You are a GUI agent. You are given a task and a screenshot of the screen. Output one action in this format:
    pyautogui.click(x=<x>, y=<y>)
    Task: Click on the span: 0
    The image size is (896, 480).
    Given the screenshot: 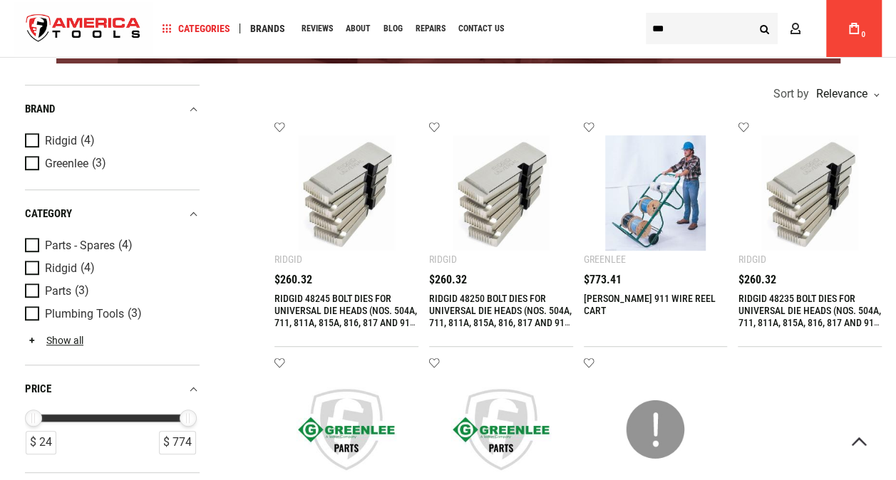 What is the action you would take?
    pyautogui.click(x=863, y=34)
    